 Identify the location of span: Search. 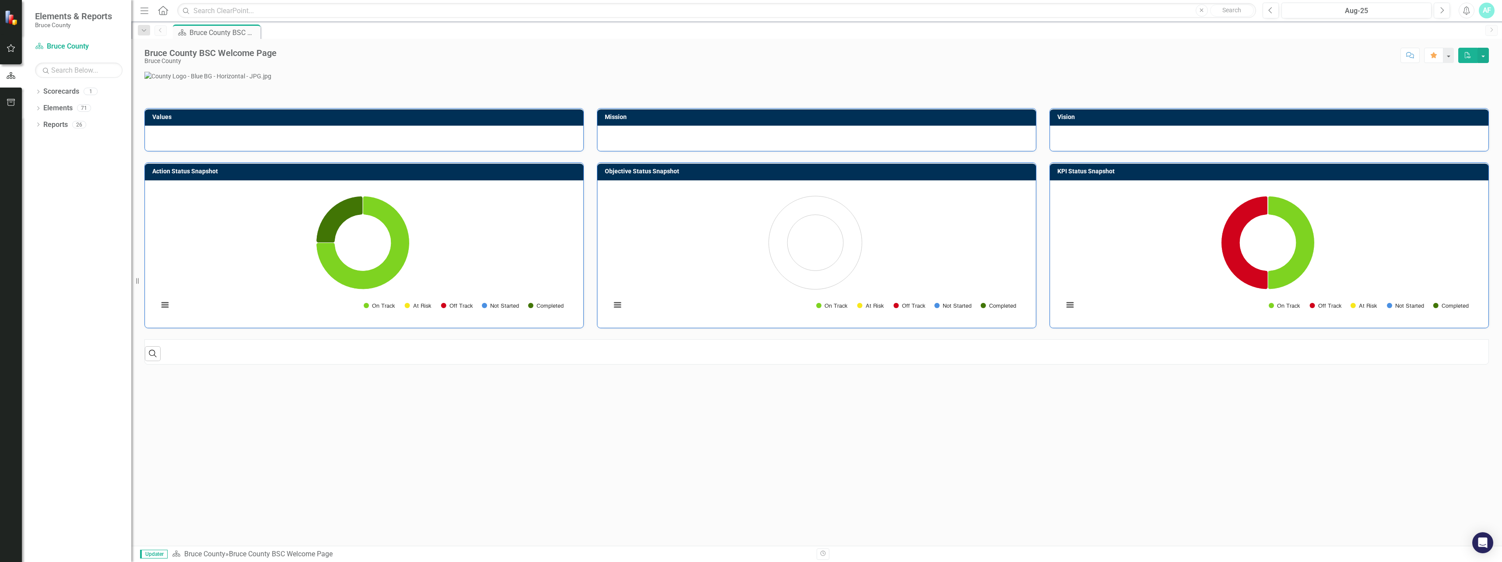
(1232, 10).